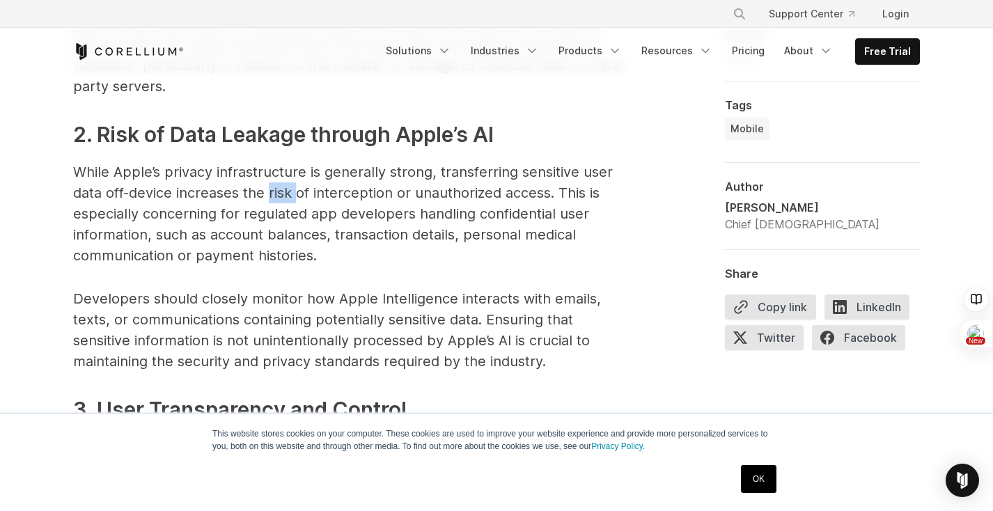 The height and width of the screenshot is (511, 993). I want to click on a: Support Center, so click(811, 14).